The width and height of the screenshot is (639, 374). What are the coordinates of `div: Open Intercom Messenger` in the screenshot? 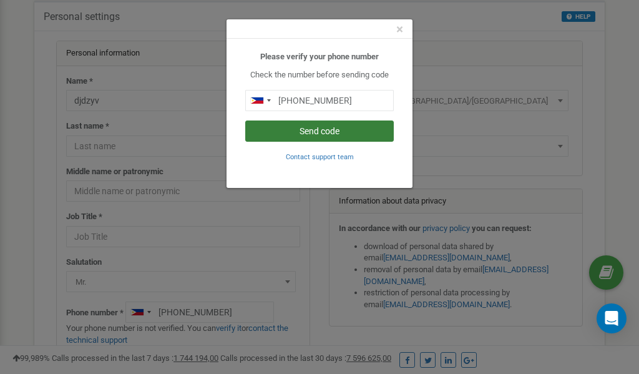 It's located at (611, 318).